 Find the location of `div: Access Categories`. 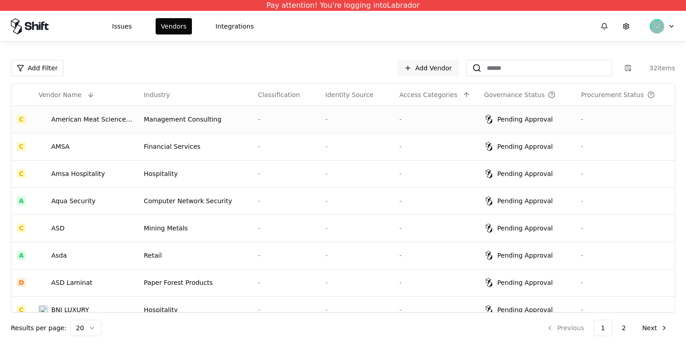

div: Access Categories is located at coordinates (428, 95).